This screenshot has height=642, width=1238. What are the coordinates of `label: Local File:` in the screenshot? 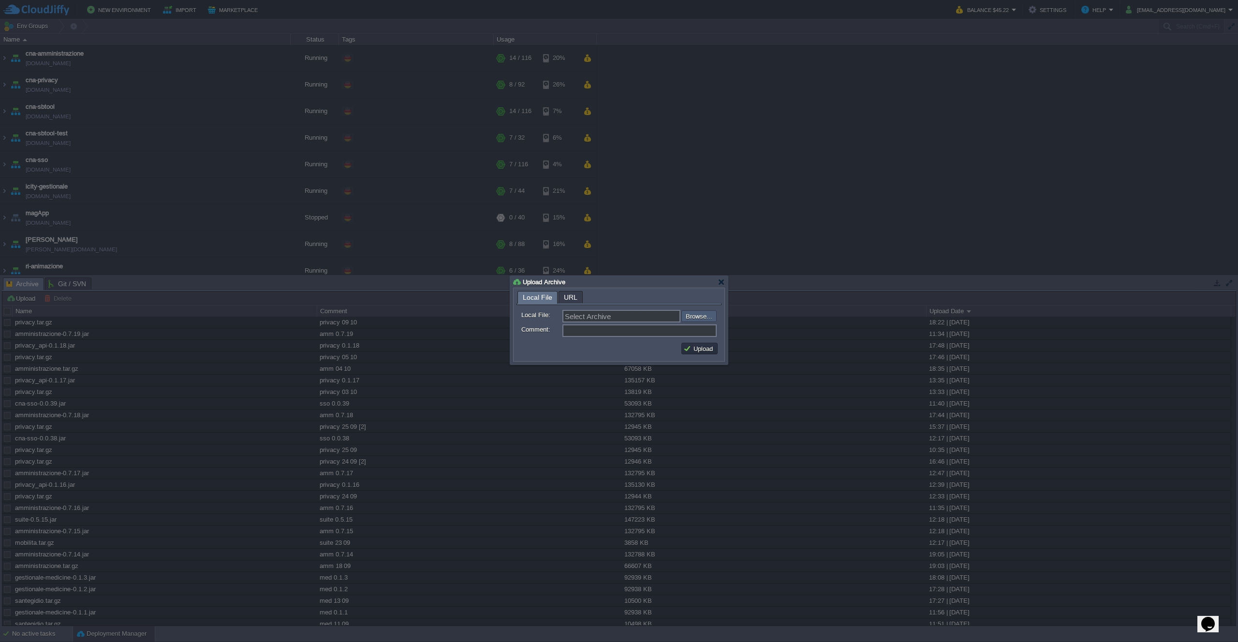 It's located at (541, 315).